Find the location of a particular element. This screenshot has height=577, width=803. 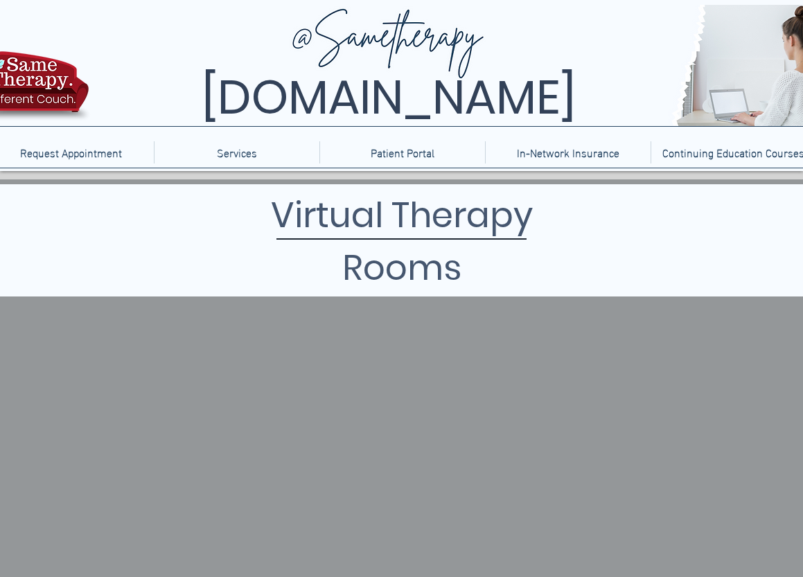

p: Patient Portal is located at coordinates (402, 152).